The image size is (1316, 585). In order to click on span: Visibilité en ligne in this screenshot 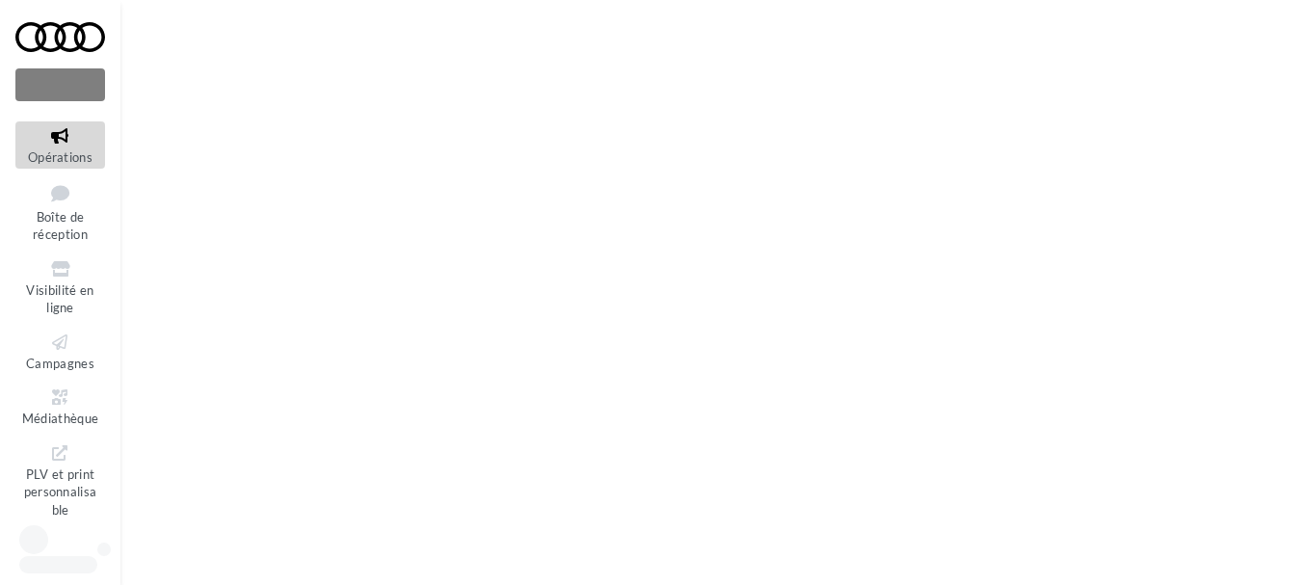, I will do `click(60, 299)`.